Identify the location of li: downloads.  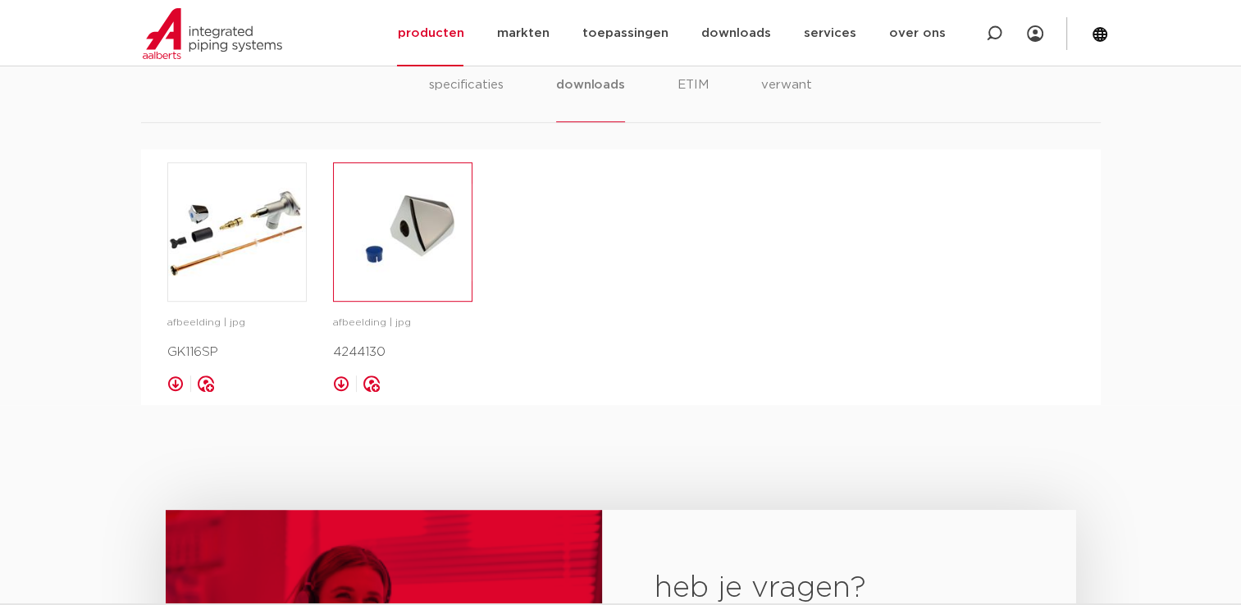
(590, 98).